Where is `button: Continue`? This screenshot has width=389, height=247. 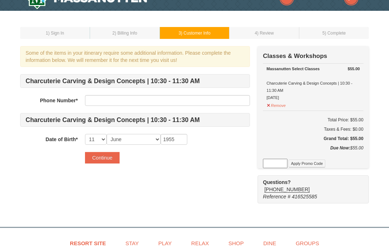
button: Continue is located at coordinates (102, 158).